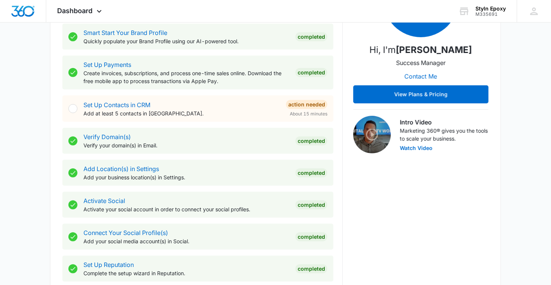  Describe the element at coordinates (125, 33) in the screenshot. I see `a: Smart Start Your Brand Profile` at that location.